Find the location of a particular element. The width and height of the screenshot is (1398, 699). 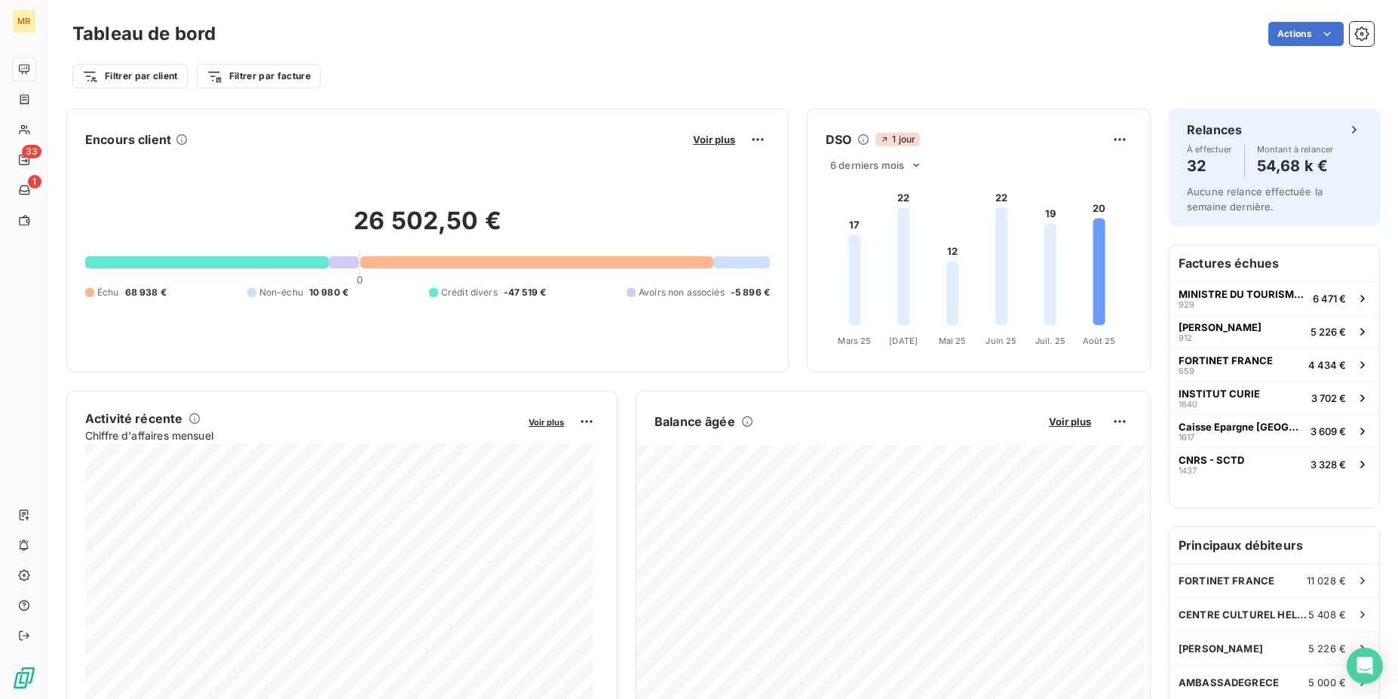

button: INSTITUT CURIE16403 702 € is located at coordinates (1275, 397).